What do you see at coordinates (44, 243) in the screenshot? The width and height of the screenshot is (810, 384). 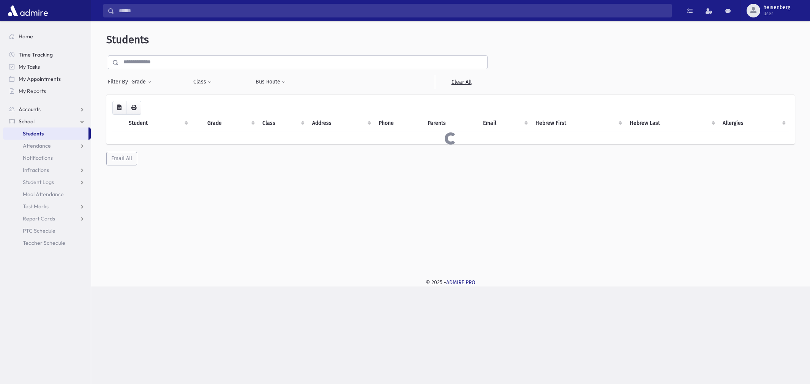 I see `span: Teacher Schedule` at bounding box center [44, 243].